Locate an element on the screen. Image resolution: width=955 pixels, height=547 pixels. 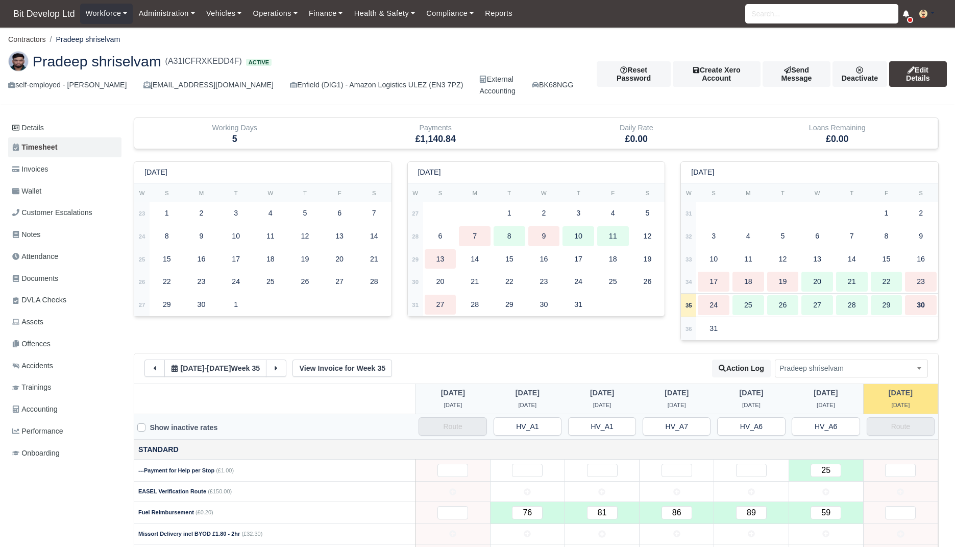
span: Wallet is located at coordinates (27, 191).